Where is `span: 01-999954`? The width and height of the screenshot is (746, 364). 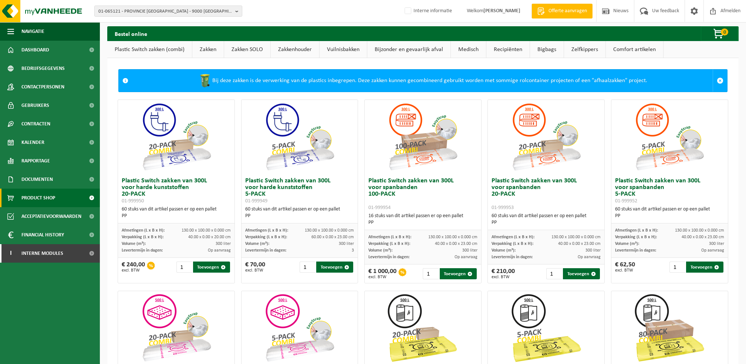
span: 01-999954 is located at coordinates (380, 208).